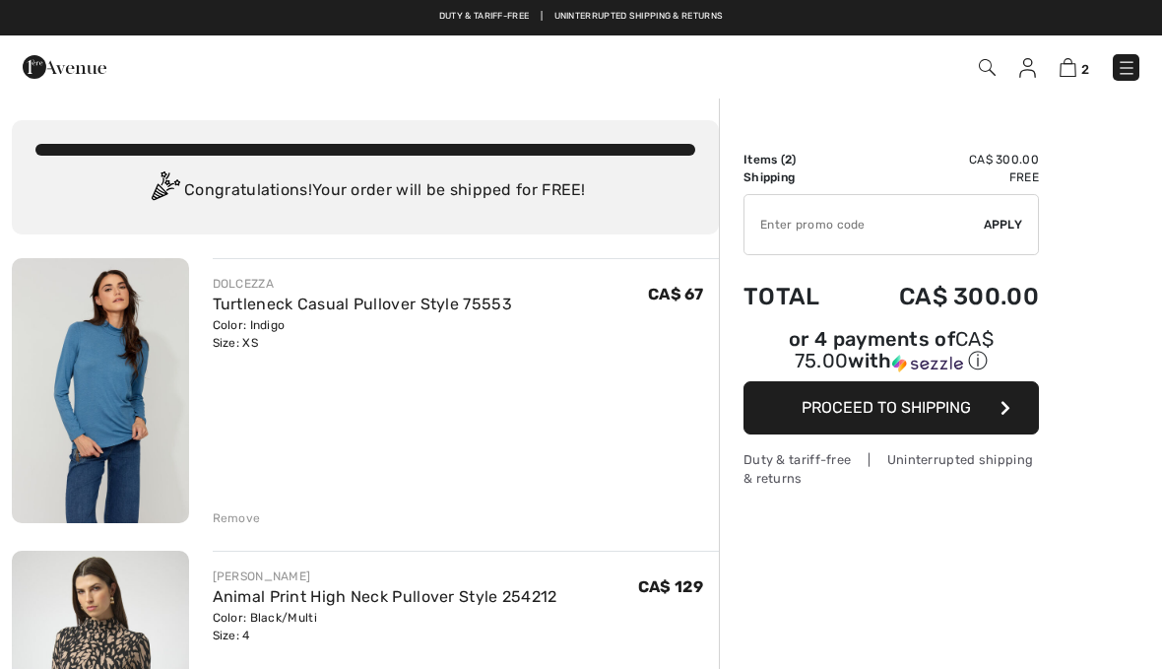  I want to click on td: Total, so click(796, 297).